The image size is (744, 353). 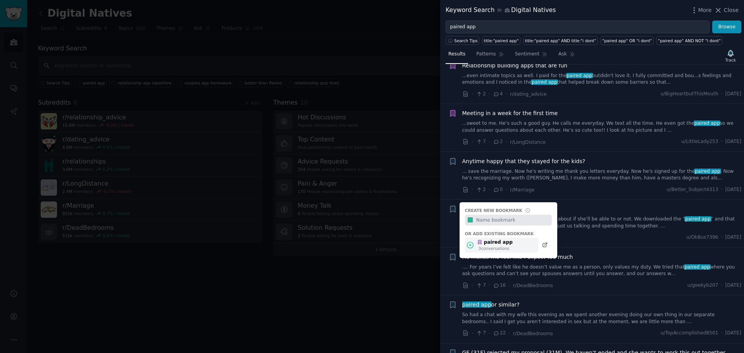 What do you see at coordinates (502, 41) in the screenshot?
I see `div: title:"paired app"` at bounding box center [502, 41].